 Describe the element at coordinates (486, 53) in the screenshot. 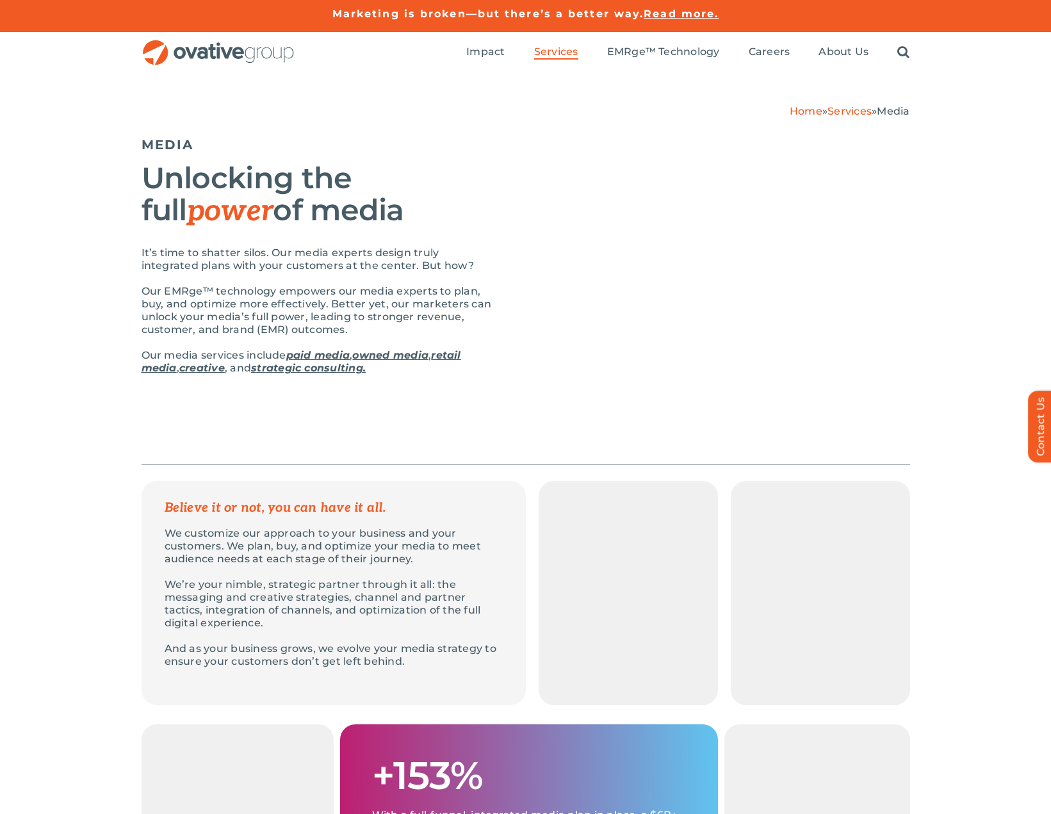

I see `a: Impact` at that location.